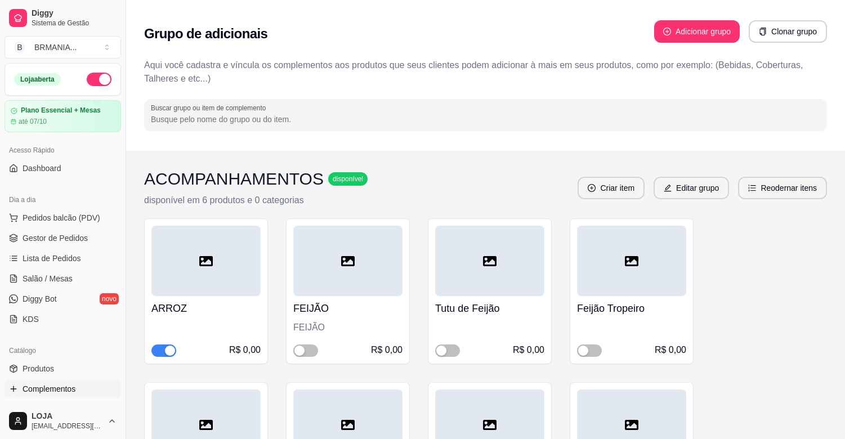  I want to click on span: Gestor de Pedidos, so click(55, 238).